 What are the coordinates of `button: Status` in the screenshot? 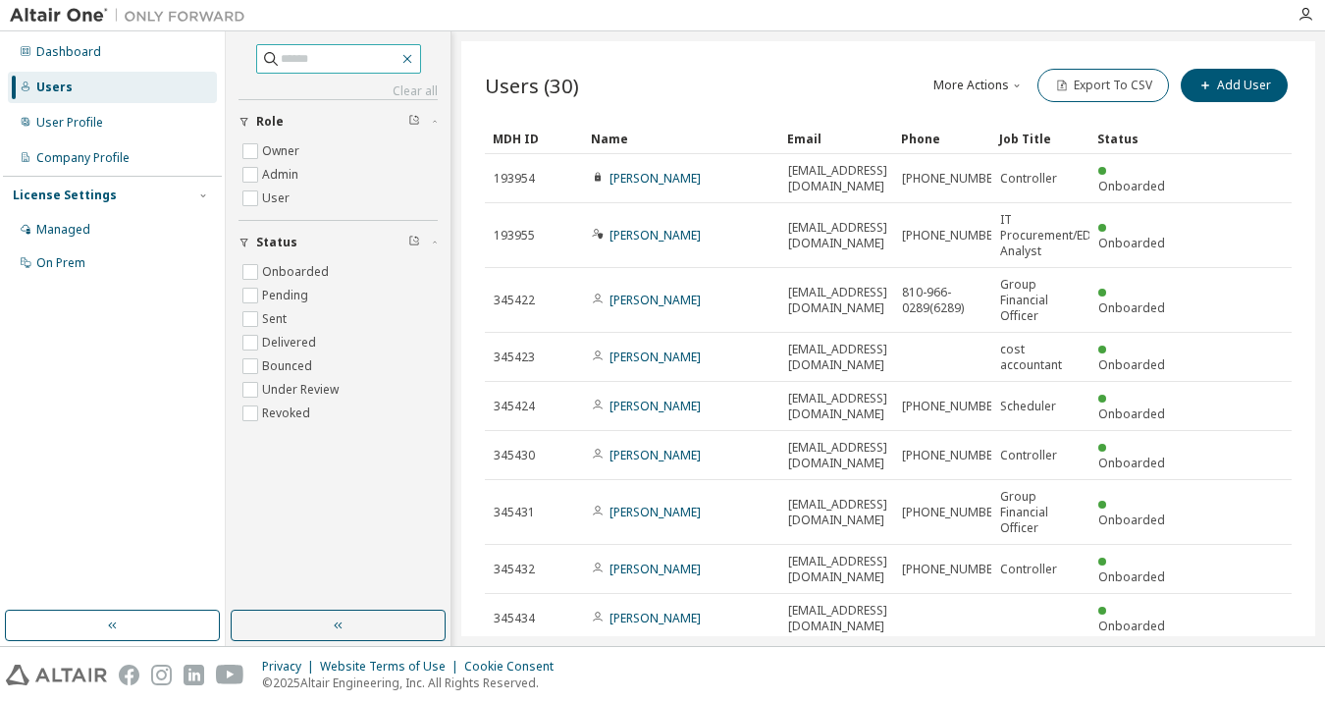 It's located at (338, 242).